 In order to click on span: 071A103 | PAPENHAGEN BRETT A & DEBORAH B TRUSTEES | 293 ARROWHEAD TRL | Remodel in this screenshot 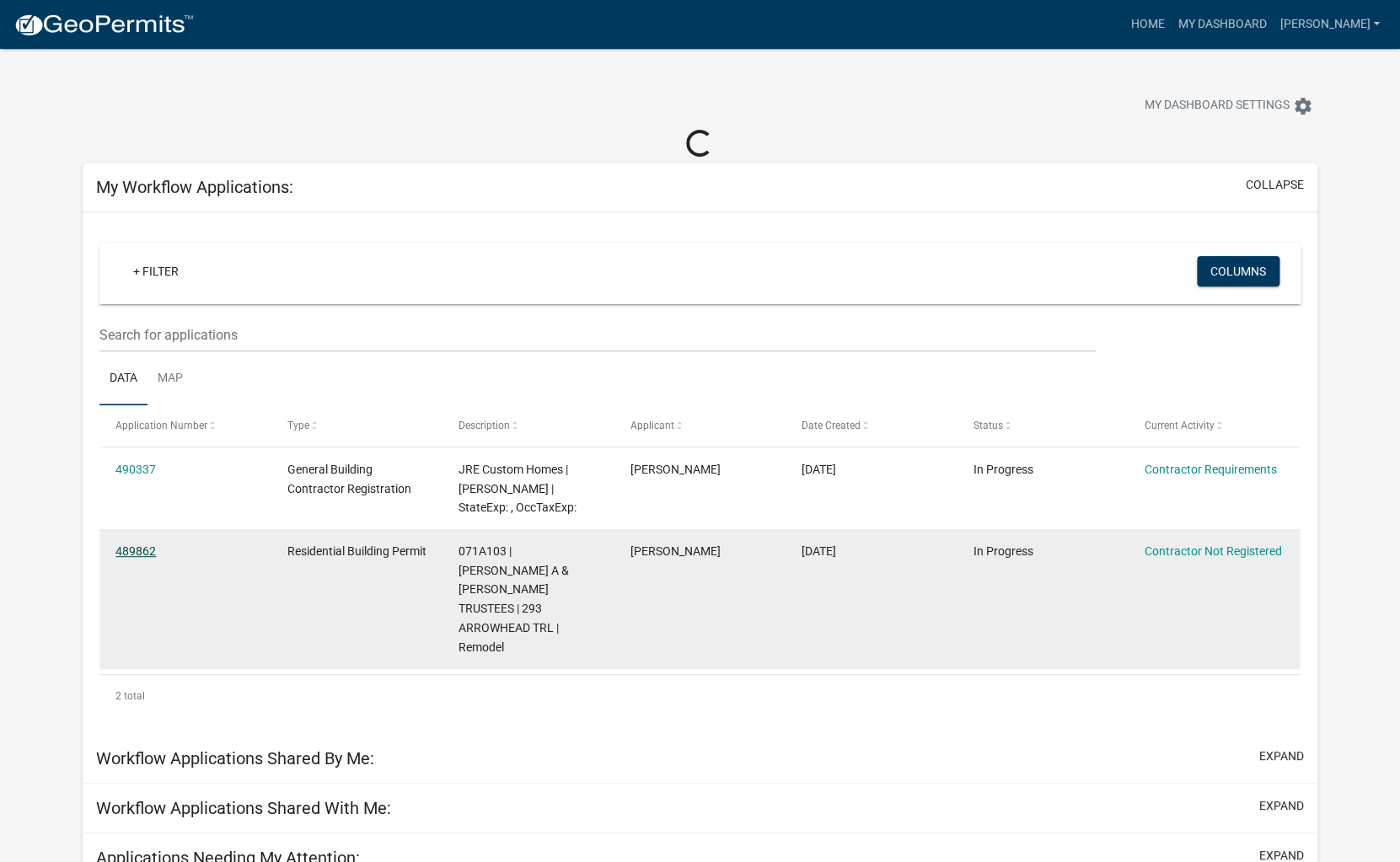, I will do `click(513, 599)`.